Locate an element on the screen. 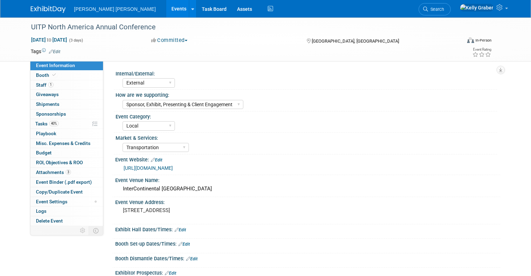 This screenshot has height=276, width=531. div: Exhibit Hall Dates/Times: is located at coordinates (308, 229).